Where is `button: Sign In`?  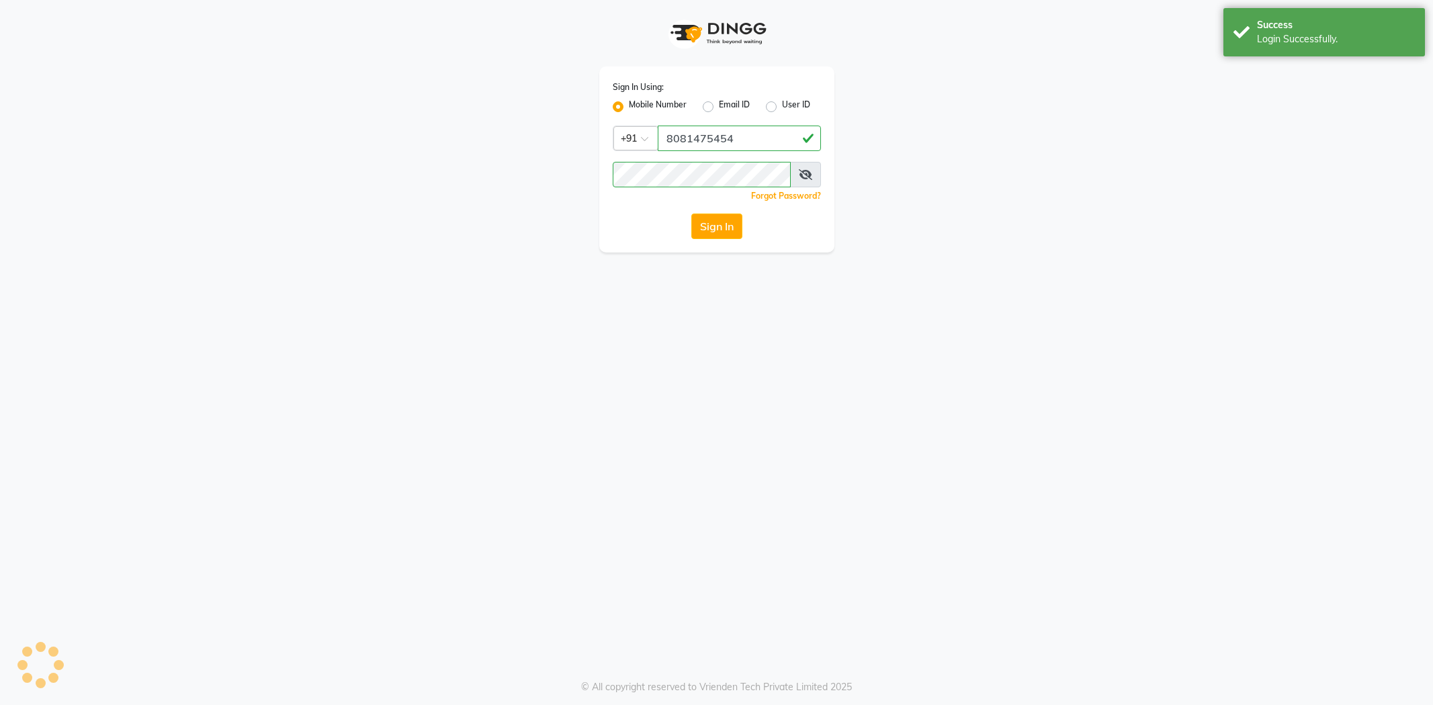
button: Sign In is located at coordinates (717, 226).